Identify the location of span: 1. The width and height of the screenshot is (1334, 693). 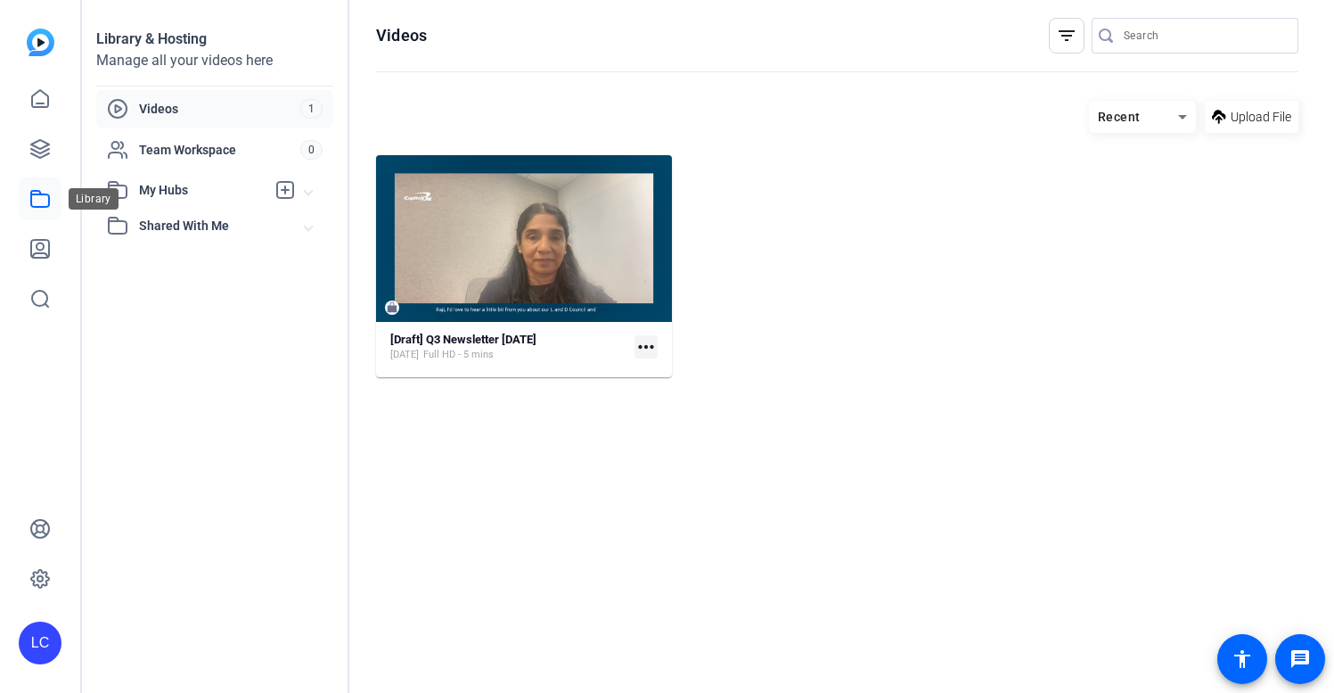
(311, 109).